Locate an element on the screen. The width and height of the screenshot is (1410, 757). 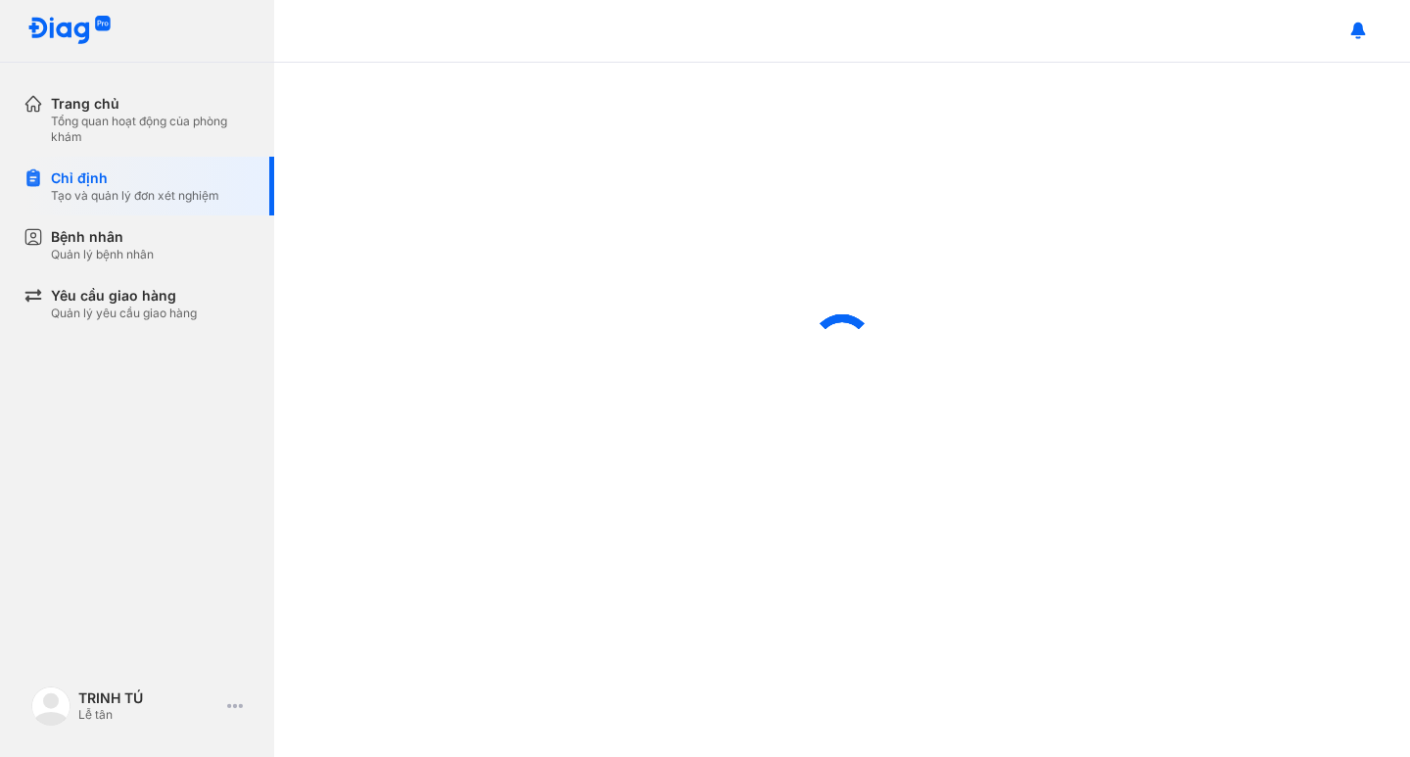
div: Quản lý yêu cầu giao hàng is located at coordinates (123, 313).